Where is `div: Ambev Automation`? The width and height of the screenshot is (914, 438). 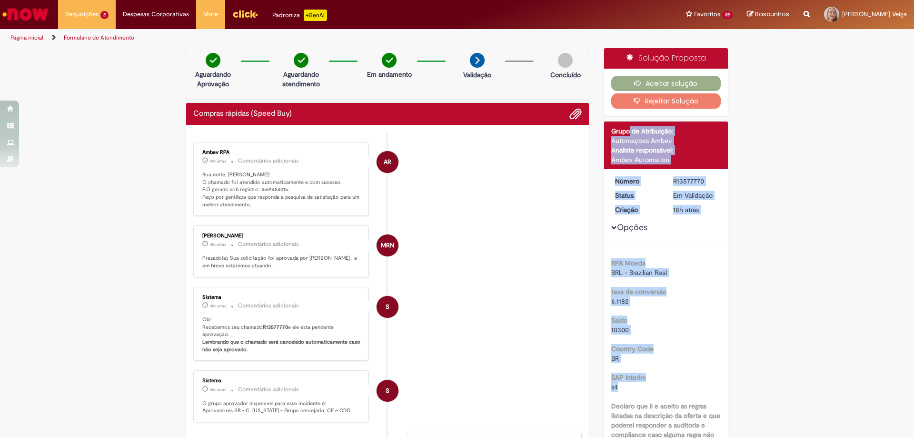
div: Ambev Automation is located at coordinates (666, 160).